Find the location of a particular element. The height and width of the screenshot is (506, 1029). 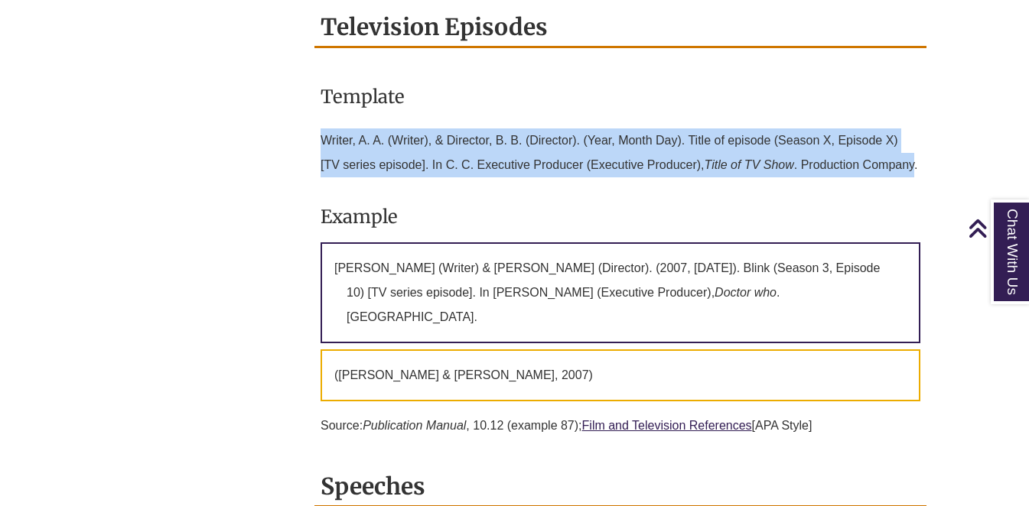

em: Title of TV Show is located at coordinates (749, 164).